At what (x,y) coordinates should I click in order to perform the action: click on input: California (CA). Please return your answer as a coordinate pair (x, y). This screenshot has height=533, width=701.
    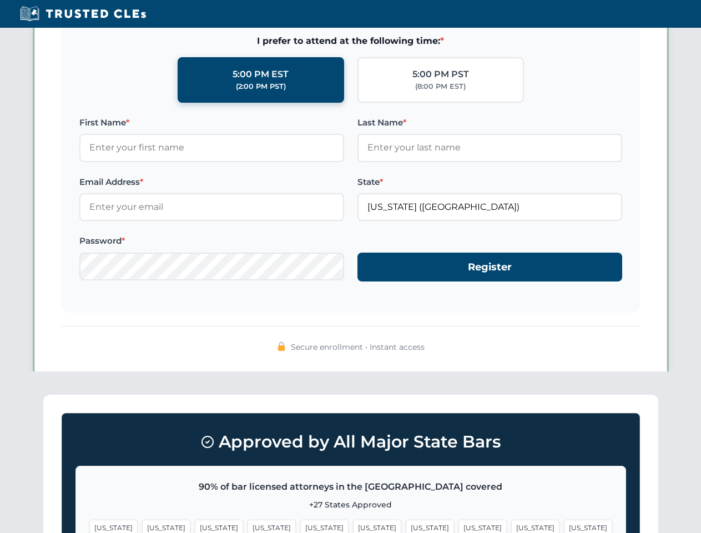
    Looking at the image, I should click on (490, 207).